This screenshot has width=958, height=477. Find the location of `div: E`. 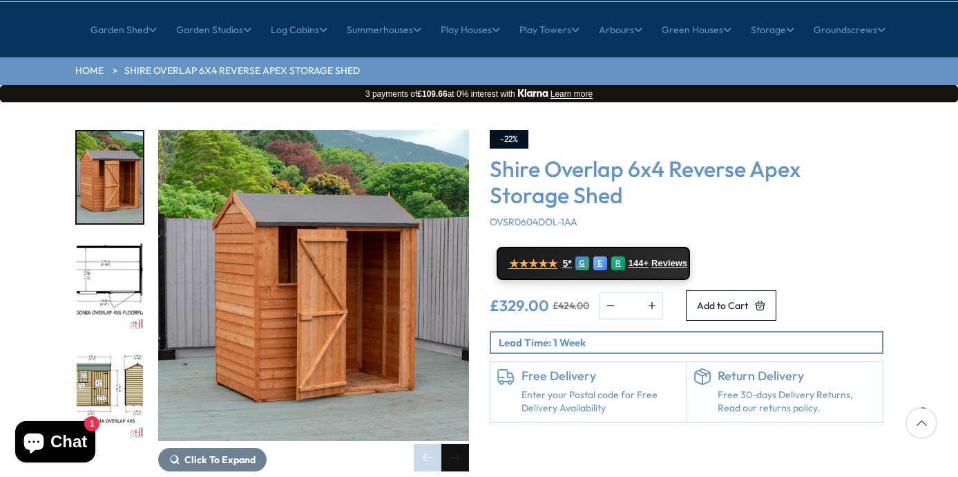

div: E is located at coordinates (600, 263).